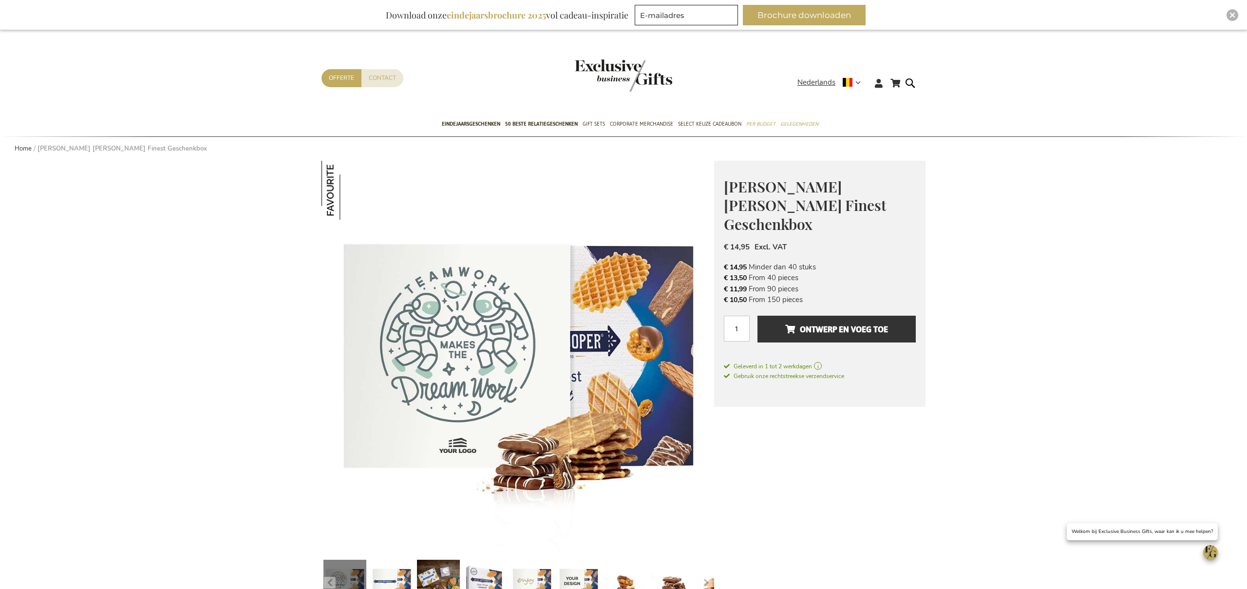 The height and width of the screenshot is (589, 1247). What do you see at coordinates (820, 366) in the screenshot?
I see `span: Geleverd in 1 tot 2 werkdagen` at bounding box center [820, 366].